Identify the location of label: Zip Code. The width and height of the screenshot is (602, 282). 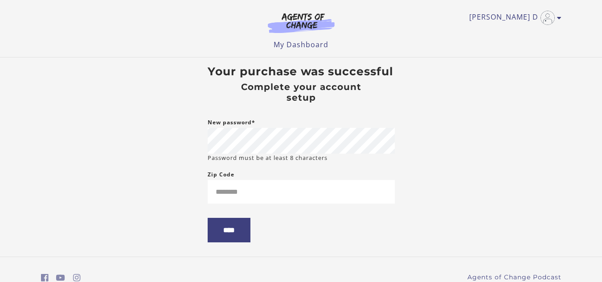
(221, 175).